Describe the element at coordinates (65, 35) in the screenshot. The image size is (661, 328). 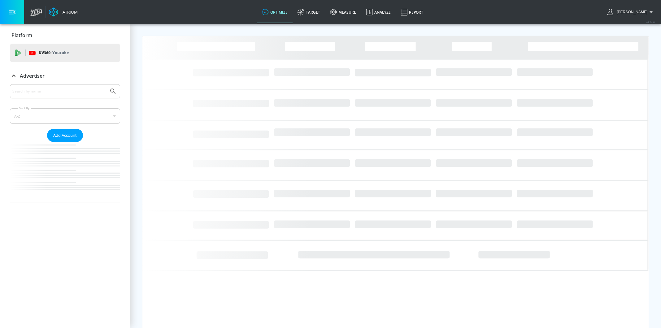
I see `div: Platform` at that location.